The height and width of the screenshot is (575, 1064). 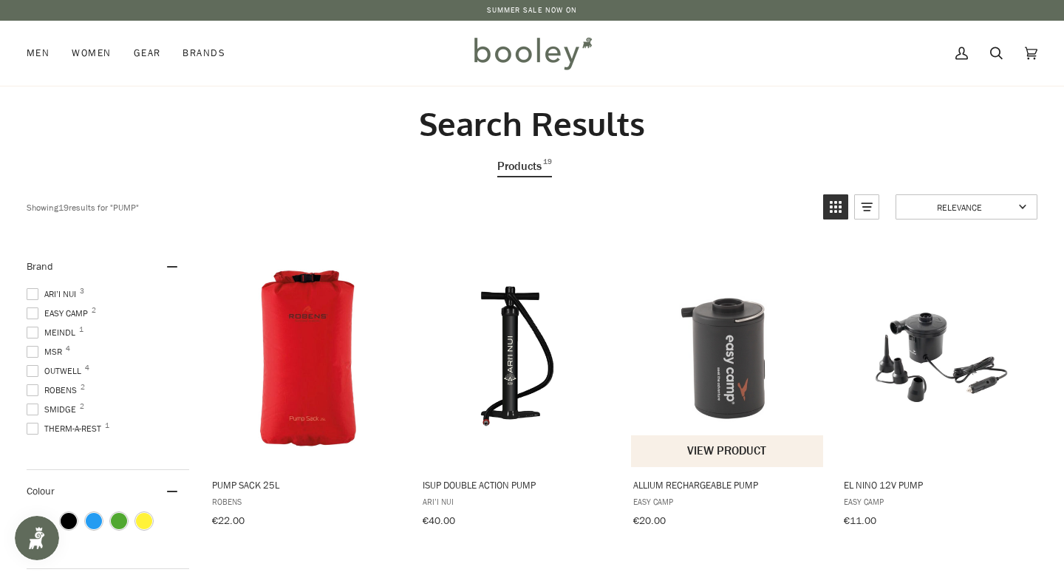 What do you see at coordinates (728, 356) in the screenshot?
I see `img: Easy Camp Allium Rechargeable Pump - Booley Galway` at bounding box center [728, 356].